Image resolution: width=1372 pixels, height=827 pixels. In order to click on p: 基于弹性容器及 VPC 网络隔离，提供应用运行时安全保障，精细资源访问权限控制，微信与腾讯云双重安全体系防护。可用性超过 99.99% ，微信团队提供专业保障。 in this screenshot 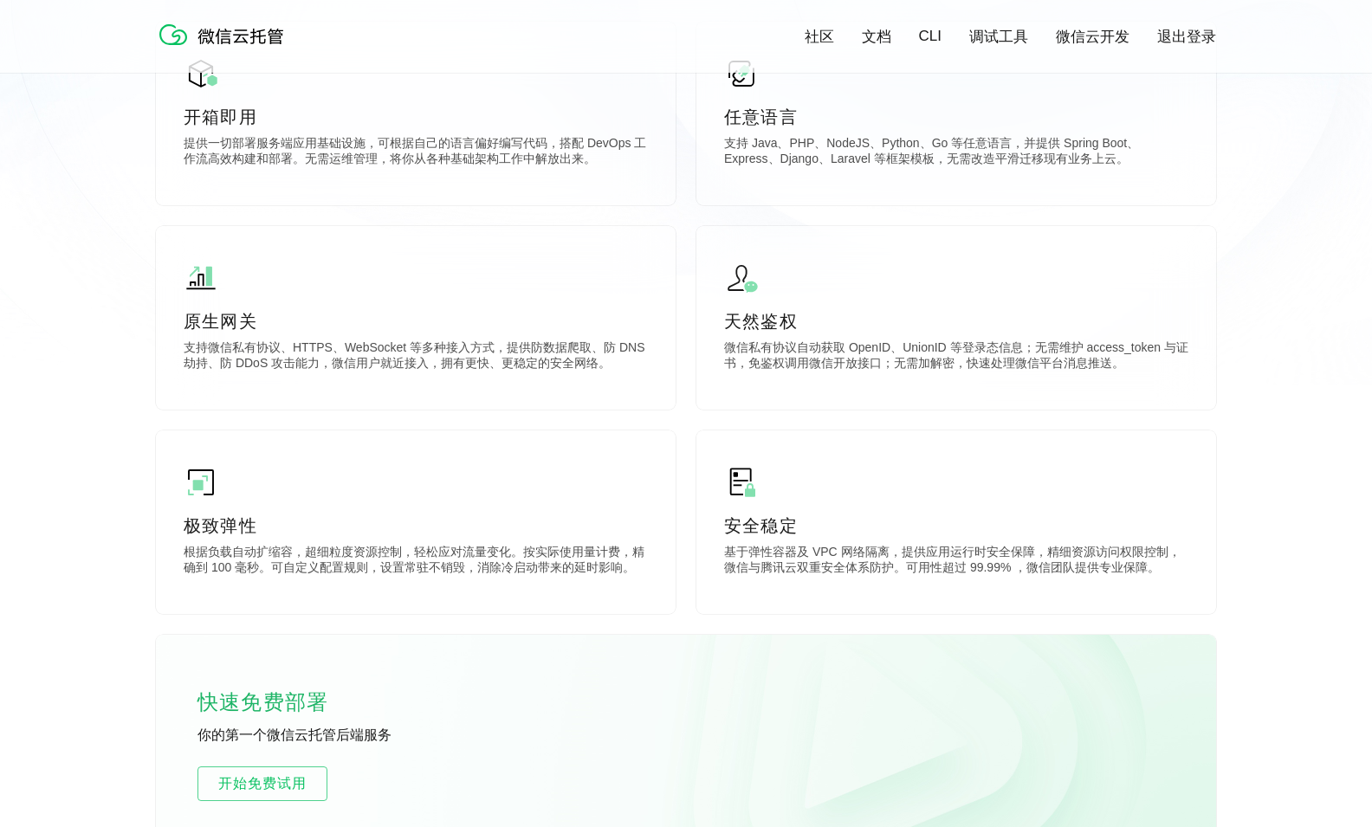, I will do `click(956, 562)`.